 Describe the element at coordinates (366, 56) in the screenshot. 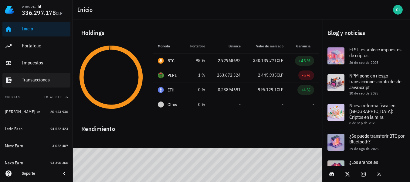

I see `a: El SII establece impuestos de criptos 26 de sep de 2025` at that location.